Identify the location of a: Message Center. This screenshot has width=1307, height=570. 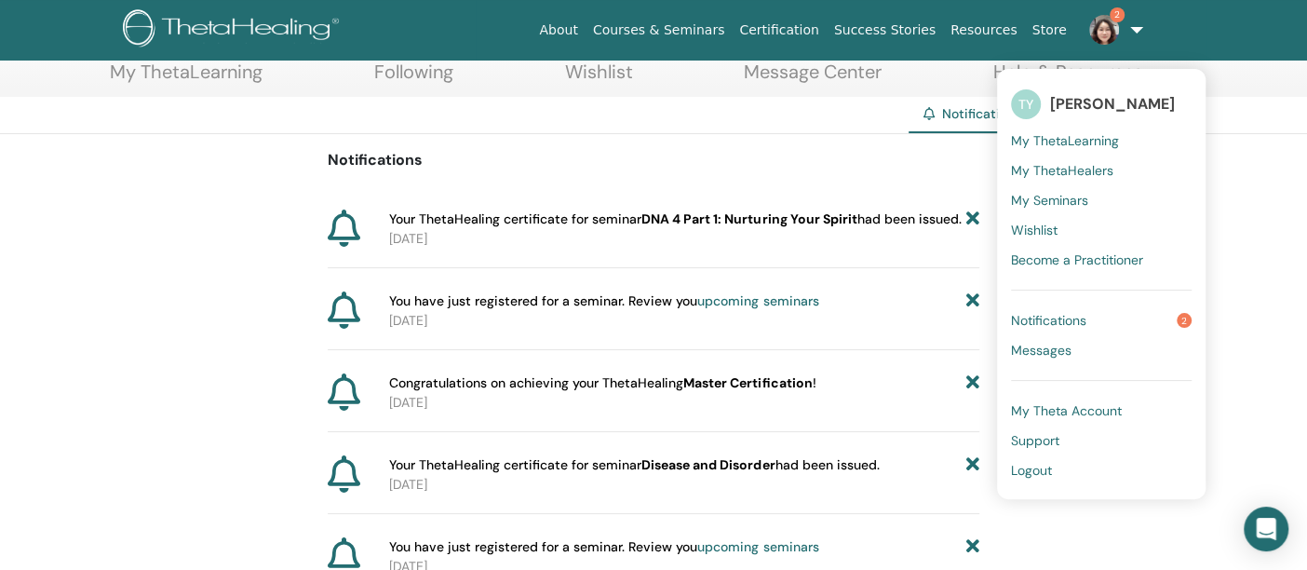
(813, 78).